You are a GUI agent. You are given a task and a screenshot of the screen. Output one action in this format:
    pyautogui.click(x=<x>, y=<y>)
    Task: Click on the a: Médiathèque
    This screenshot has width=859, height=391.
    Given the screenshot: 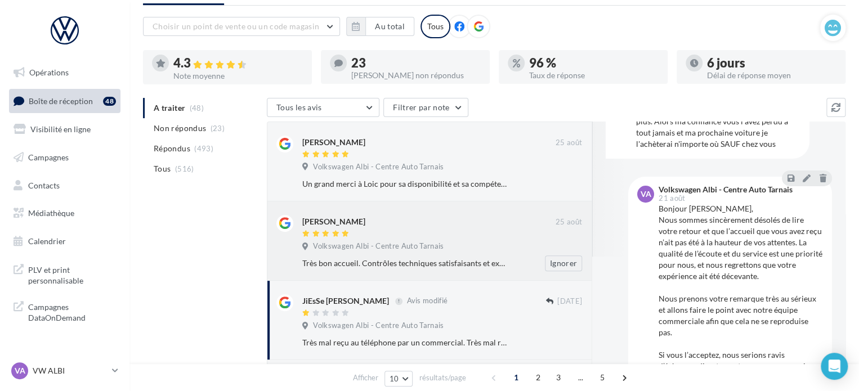 What is the action you would take?
    pyautogui.click(x=65, y=213)
    